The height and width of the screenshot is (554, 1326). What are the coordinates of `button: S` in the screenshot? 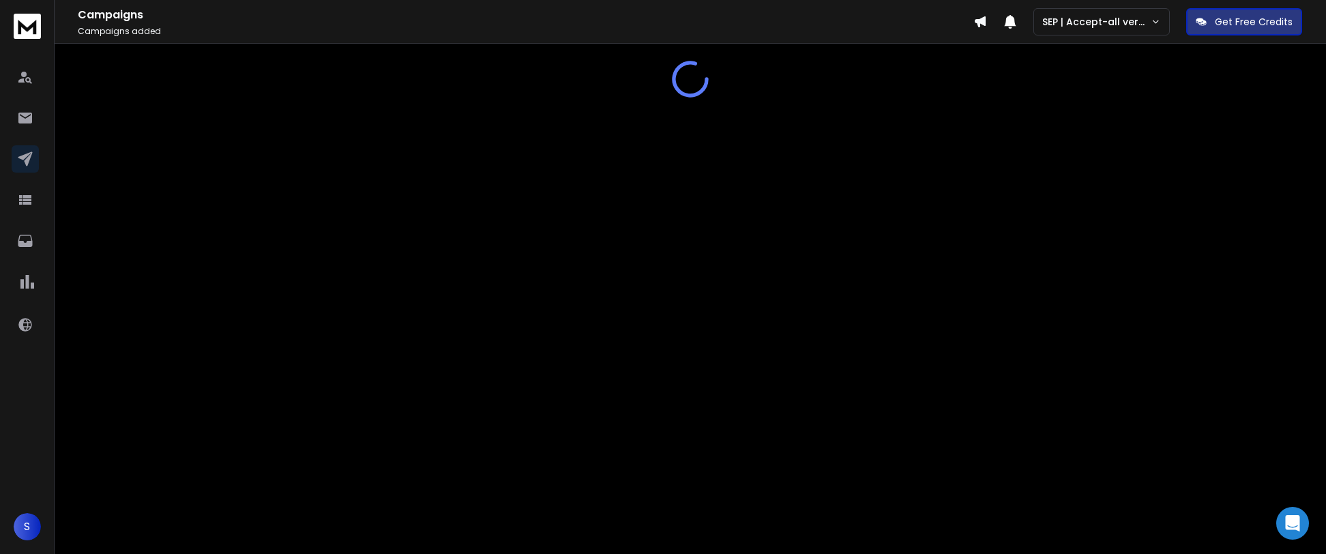 It's located at (27, 527).